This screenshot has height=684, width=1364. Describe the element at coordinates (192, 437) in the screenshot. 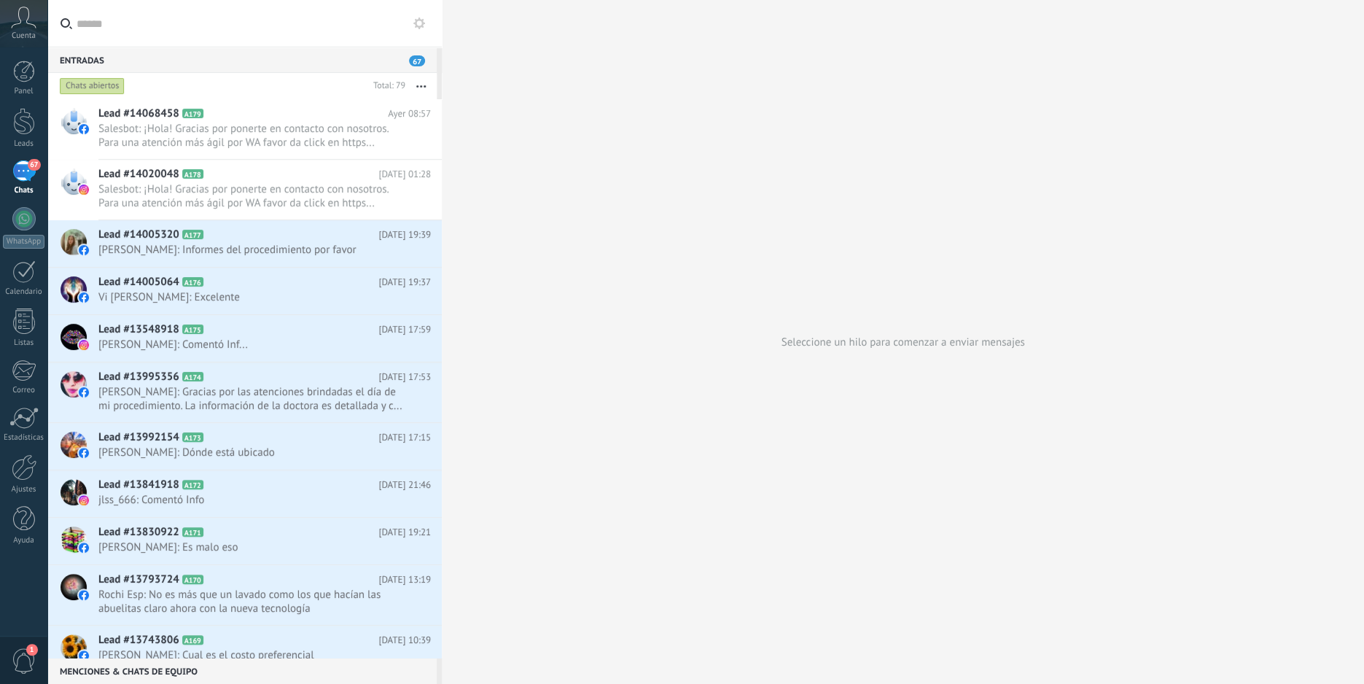

I see `span: A173` at that location.